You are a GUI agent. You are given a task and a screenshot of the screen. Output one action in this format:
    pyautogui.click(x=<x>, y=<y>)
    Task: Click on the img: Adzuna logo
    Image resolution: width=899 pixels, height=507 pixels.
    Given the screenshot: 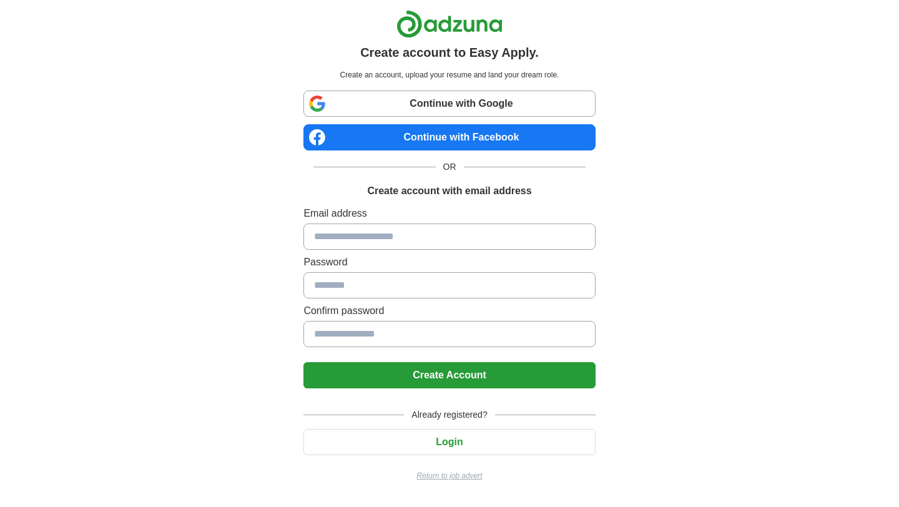 What is the action you would take?
    pyautogui.click(x=449, y=24)
    